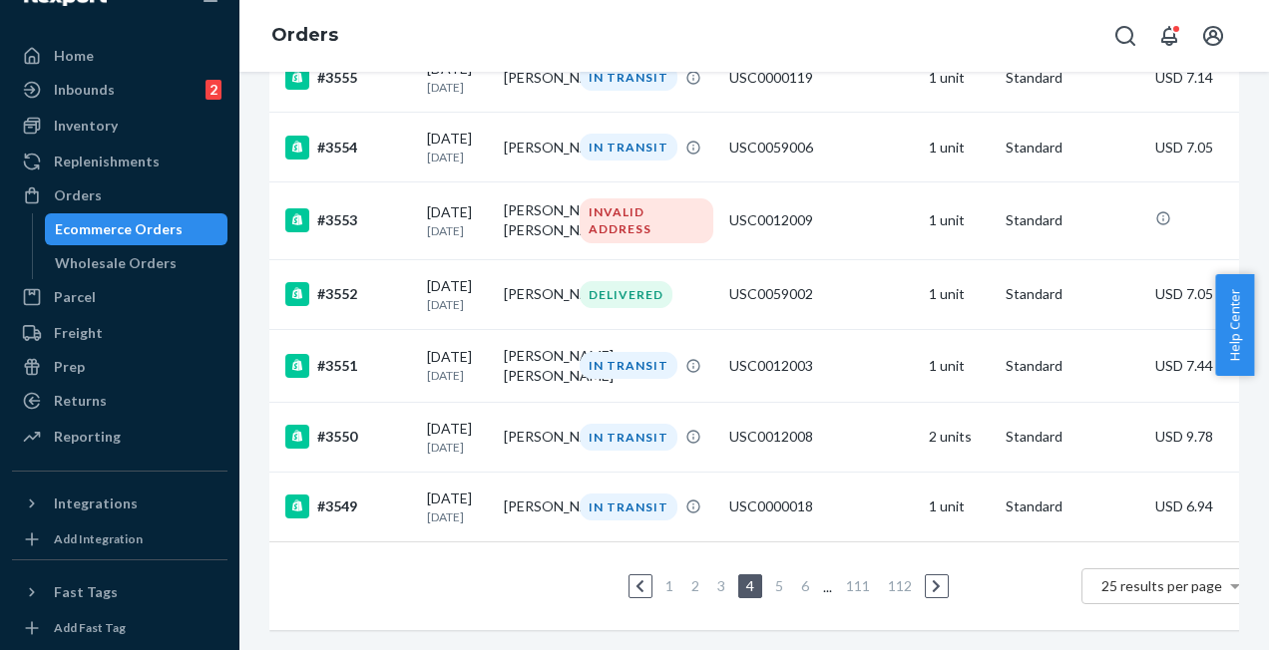 Image resolution: width=1269 pixels, height=650 pixels. What do you see at coordinates (1207, 365) in the screenshot?
I see `td: USD 7.44` at bounding box center [1207, 365].